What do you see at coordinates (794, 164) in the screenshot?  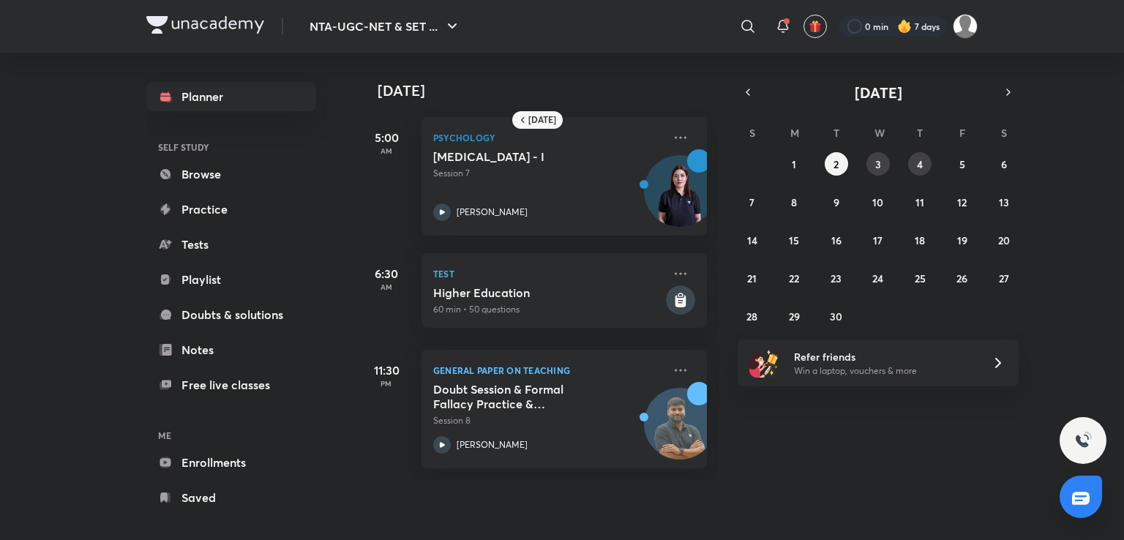 I see `button: September 1, 2025` at bounding box center [794, 164].